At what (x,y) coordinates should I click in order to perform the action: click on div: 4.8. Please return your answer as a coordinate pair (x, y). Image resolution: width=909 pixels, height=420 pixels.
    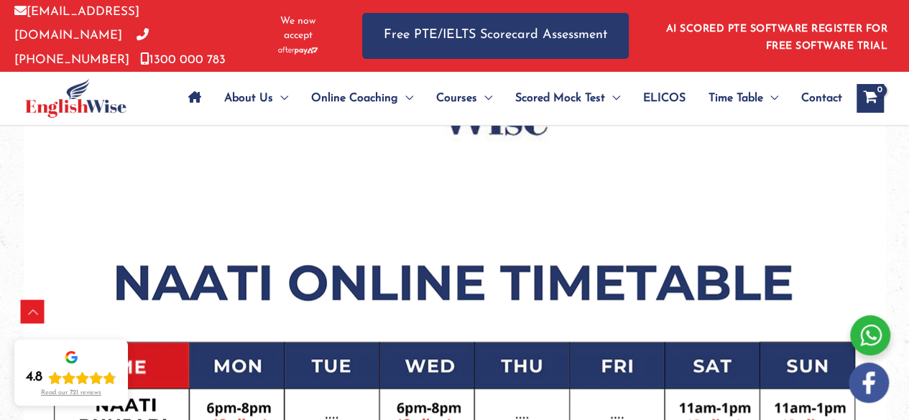
    Looking at the image, I should click on (34, 378).